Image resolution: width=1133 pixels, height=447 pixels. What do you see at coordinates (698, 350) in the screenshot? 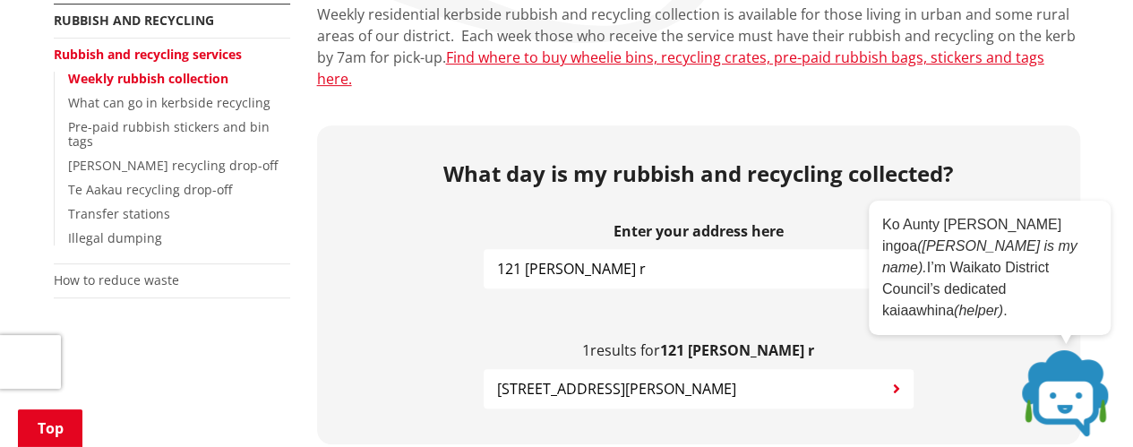
I see `p: results for` at bounding box center [698, 350].